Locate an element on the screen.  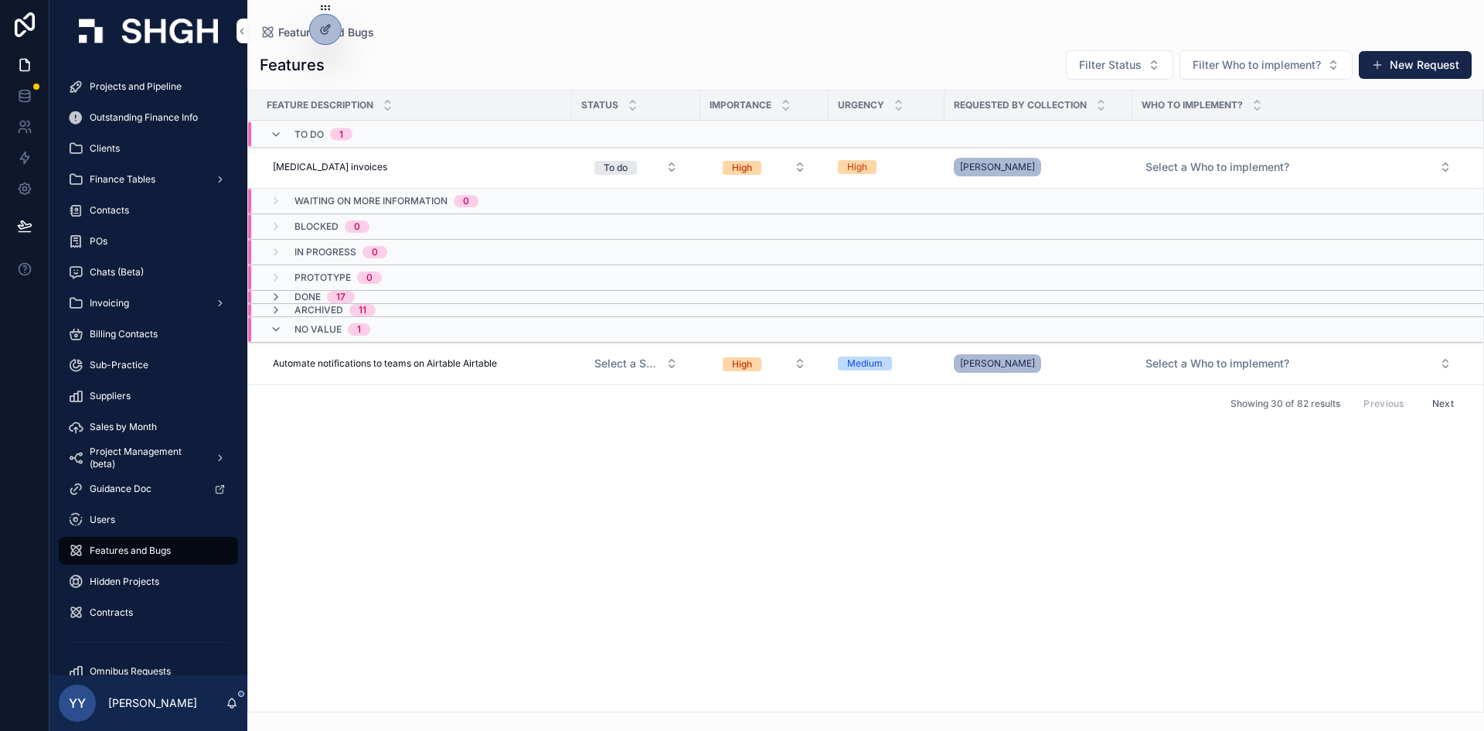
span: Hidden Projects is located at coordinates (124, 581).